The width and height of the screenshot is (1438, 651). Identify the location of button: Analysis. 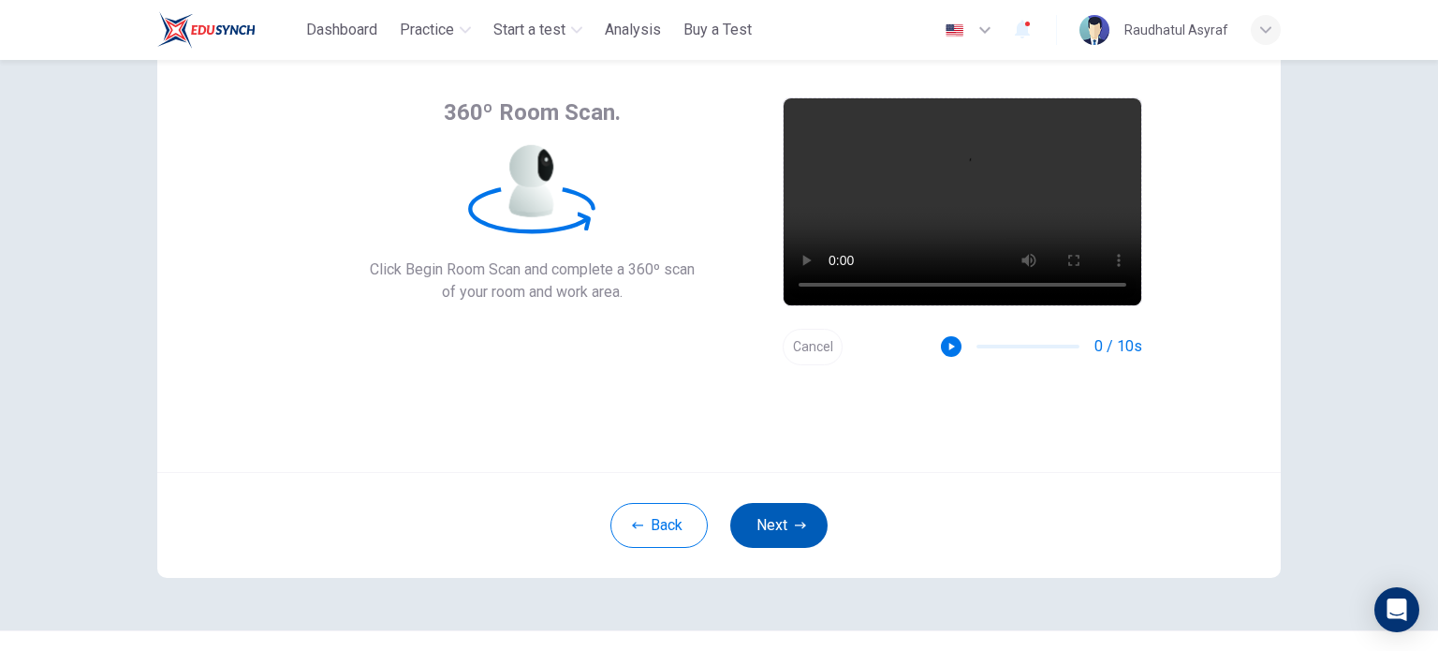
(633, 30).